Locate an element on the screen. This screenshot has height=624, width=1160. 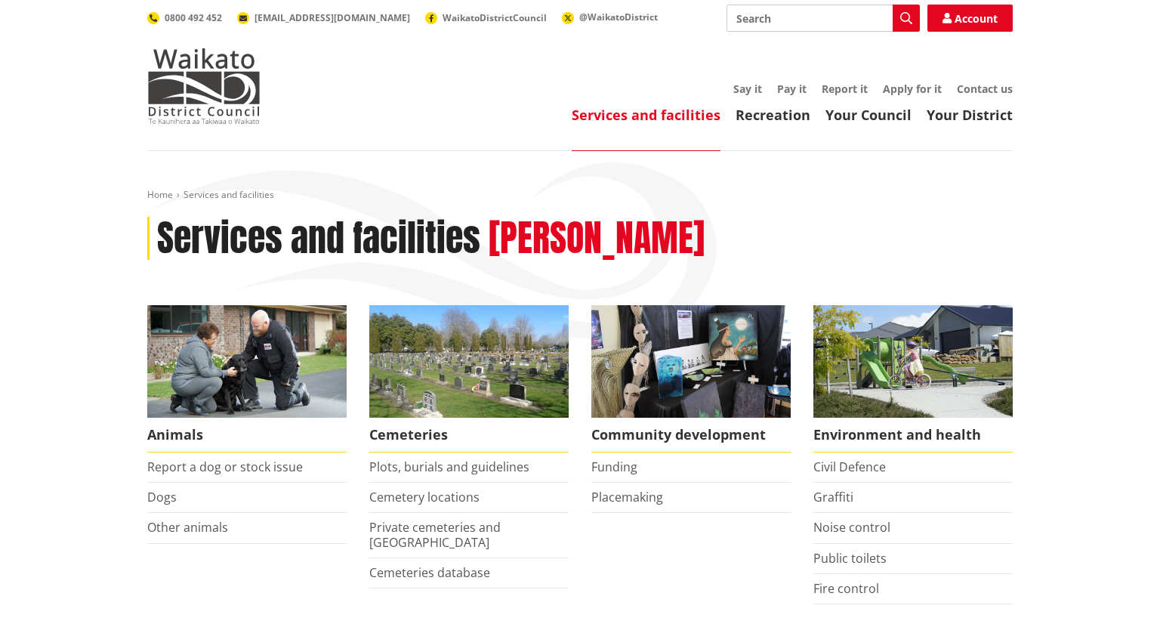
a: Services and facilities is located at coordinates (645, 115).